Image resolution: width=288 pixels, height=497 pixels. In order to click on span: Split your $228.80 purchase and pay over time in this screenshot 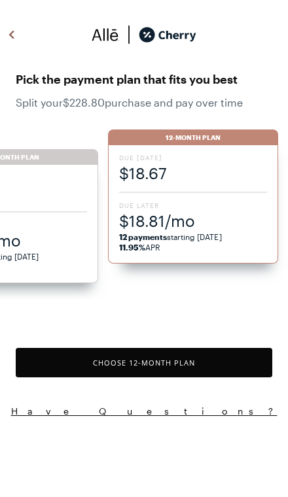, I will do `click(144, 102)`.